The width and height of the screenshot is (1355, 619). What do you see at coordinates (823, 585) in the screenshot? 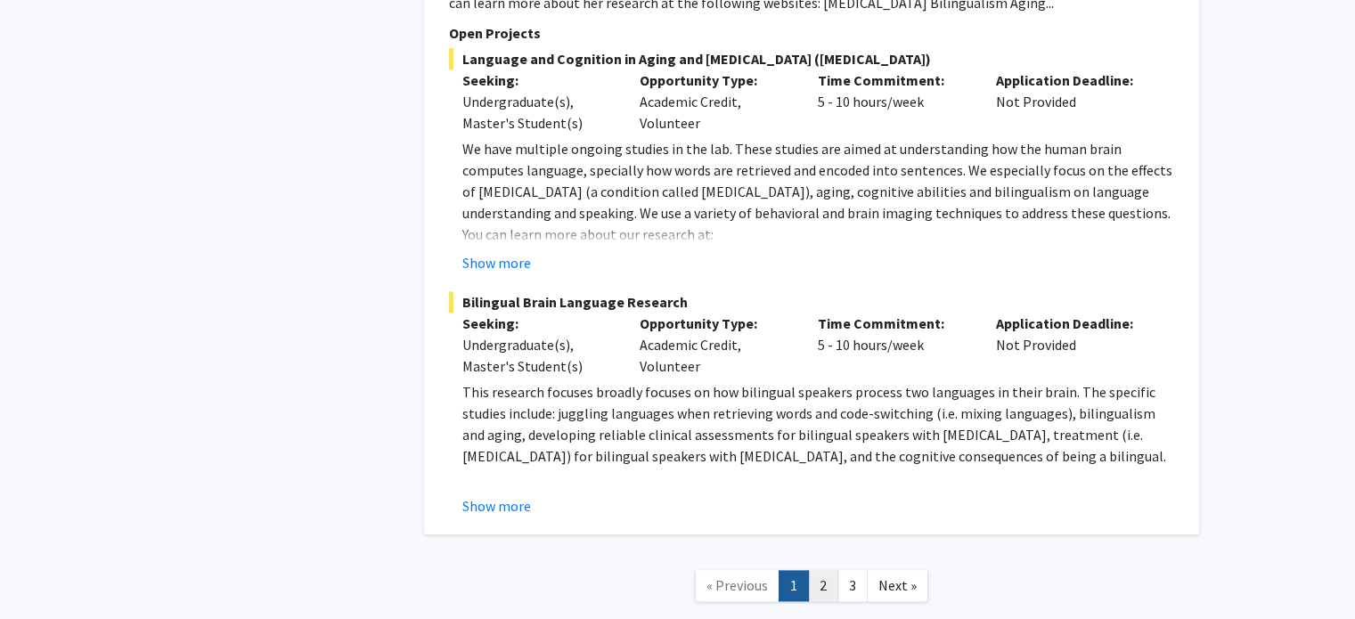
I see `a: 2` at bounding box center [823, 585].